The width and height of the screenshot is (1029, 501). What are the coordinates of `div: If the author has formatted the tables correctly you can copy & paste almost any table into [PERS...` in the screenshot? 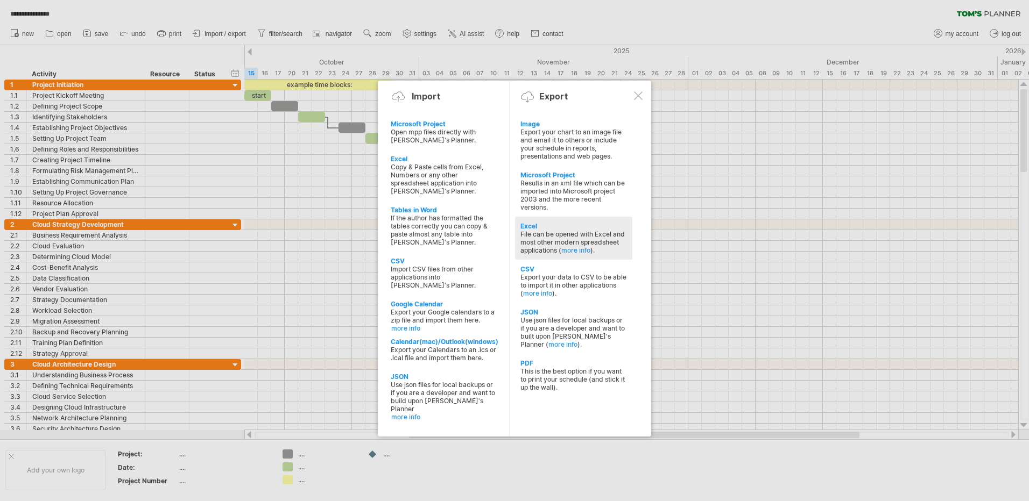 It's located at (444, 230).